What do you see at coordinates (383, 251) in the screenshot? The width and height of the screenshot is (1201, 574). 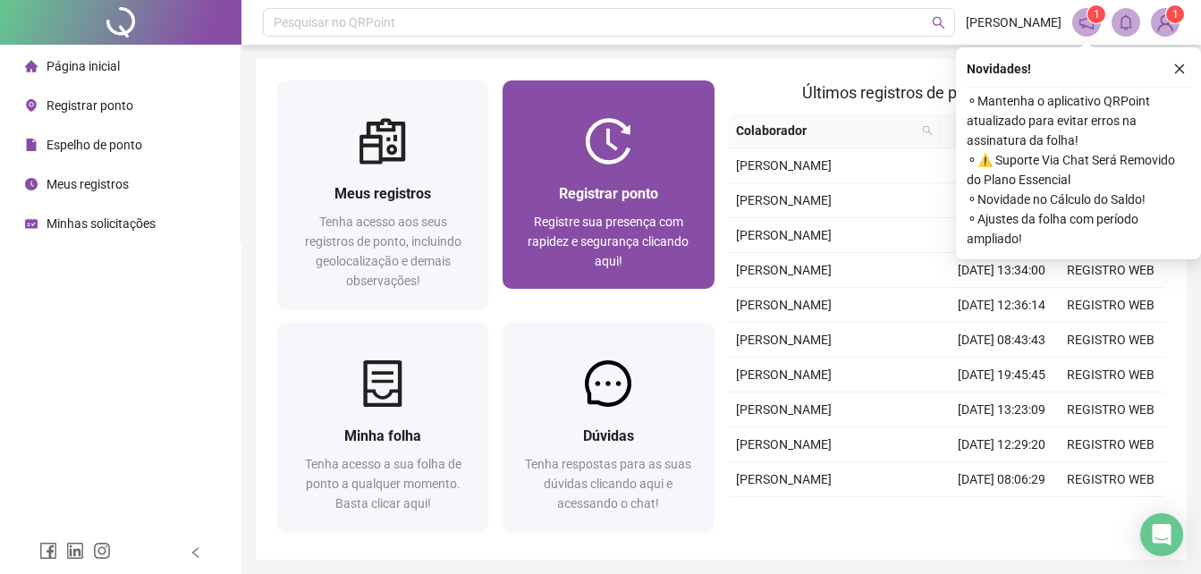 I see `span: Tenha acesso aos seus registros de ponto, incluindo geolocalização e demais observações!` at bounding box center [383, 251].